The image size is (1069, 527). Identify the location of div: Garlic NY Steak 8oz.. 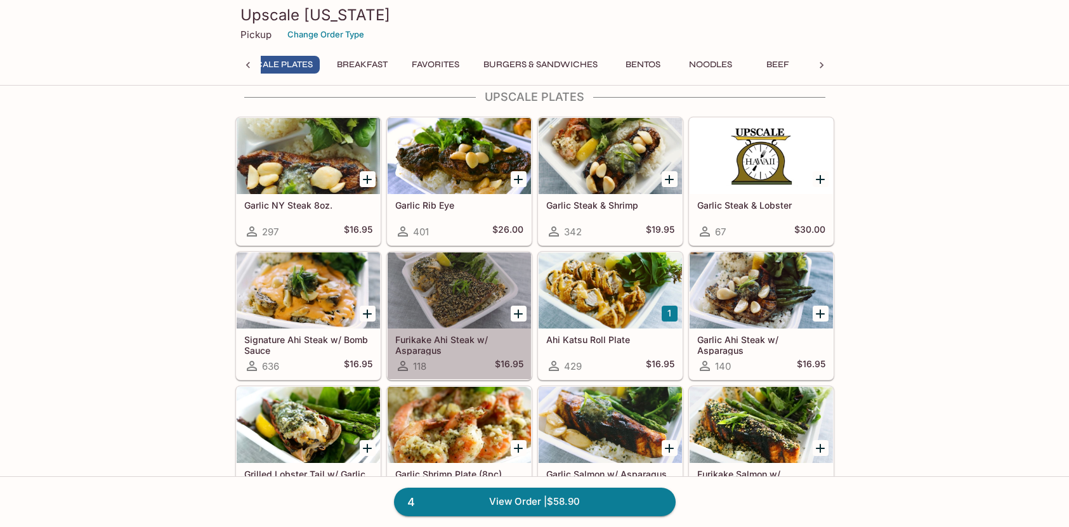
(308, 156).